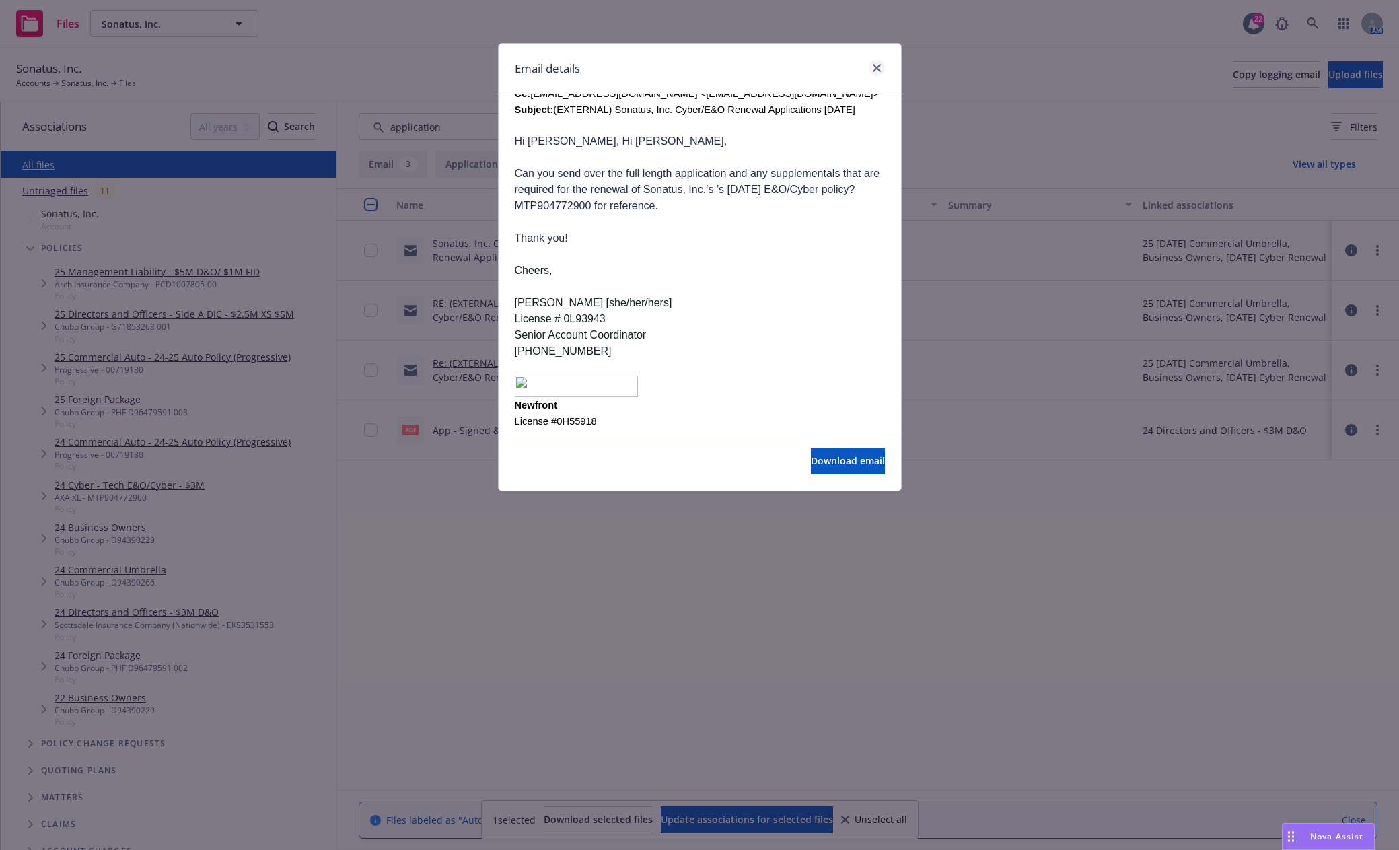 This screenshot has height=850, width=1399. I want to click on span: Newfront, so click(536, 405).